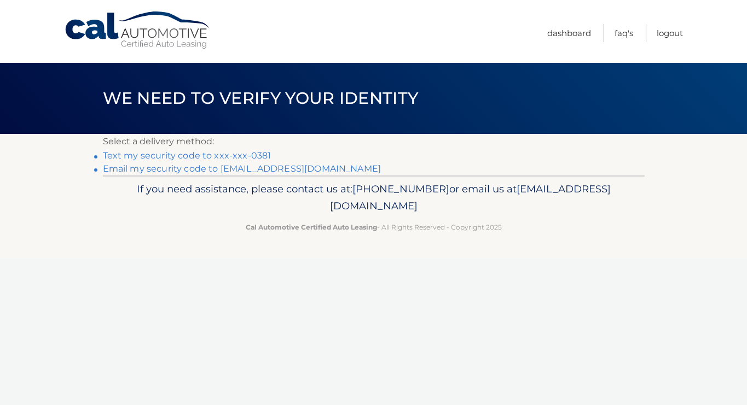 The height and width of the screenshot is (405, 747). What do you see at coordinates (374, 198) in the screenshot?
I see `p: If you need assistance, please contact us at: or email us at` at bounding box center [374, 198].